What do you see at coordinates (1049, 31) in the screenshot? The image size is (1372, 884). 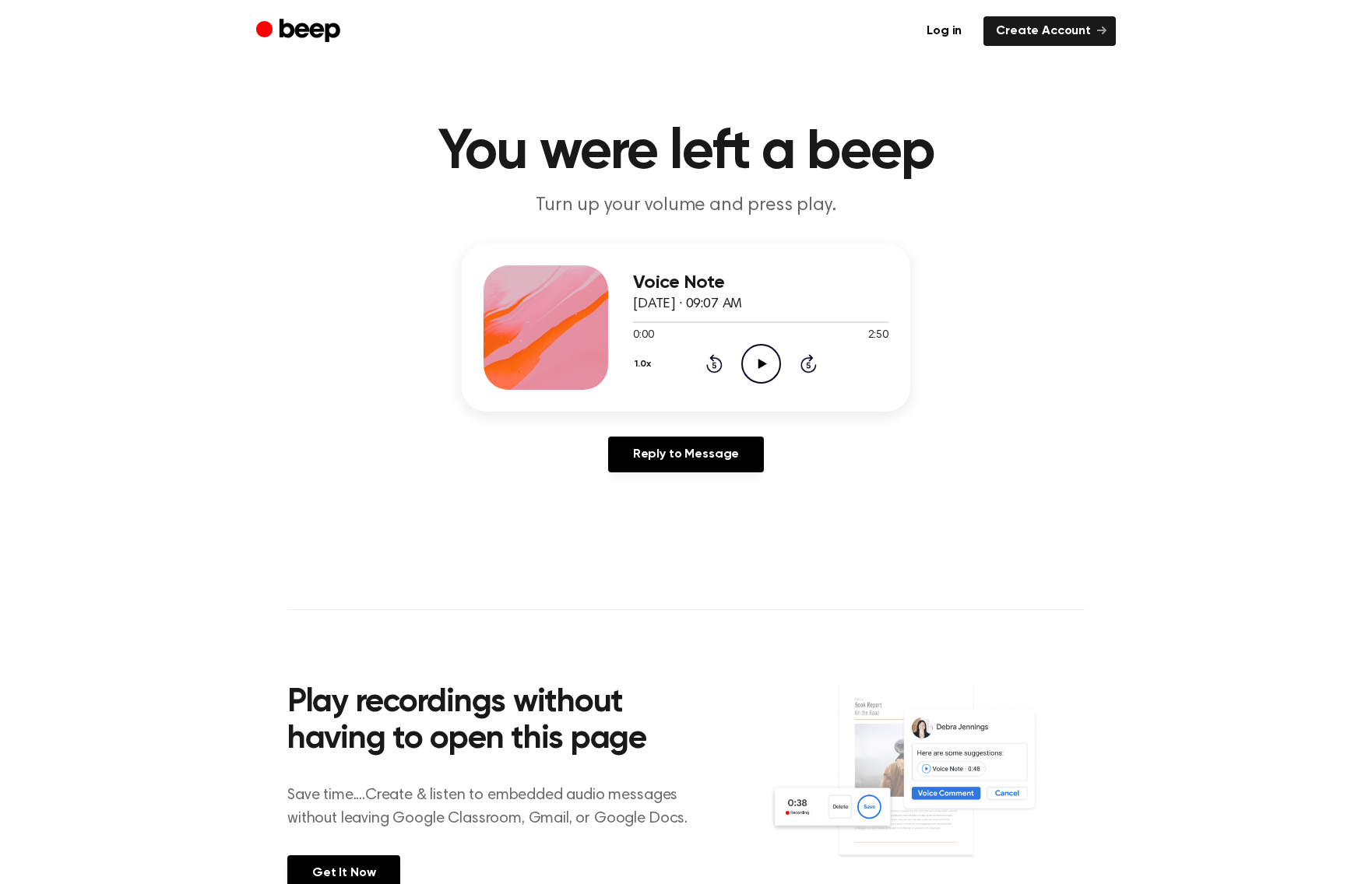 I see `a: Create Account` at bounding box center [1049, 31].